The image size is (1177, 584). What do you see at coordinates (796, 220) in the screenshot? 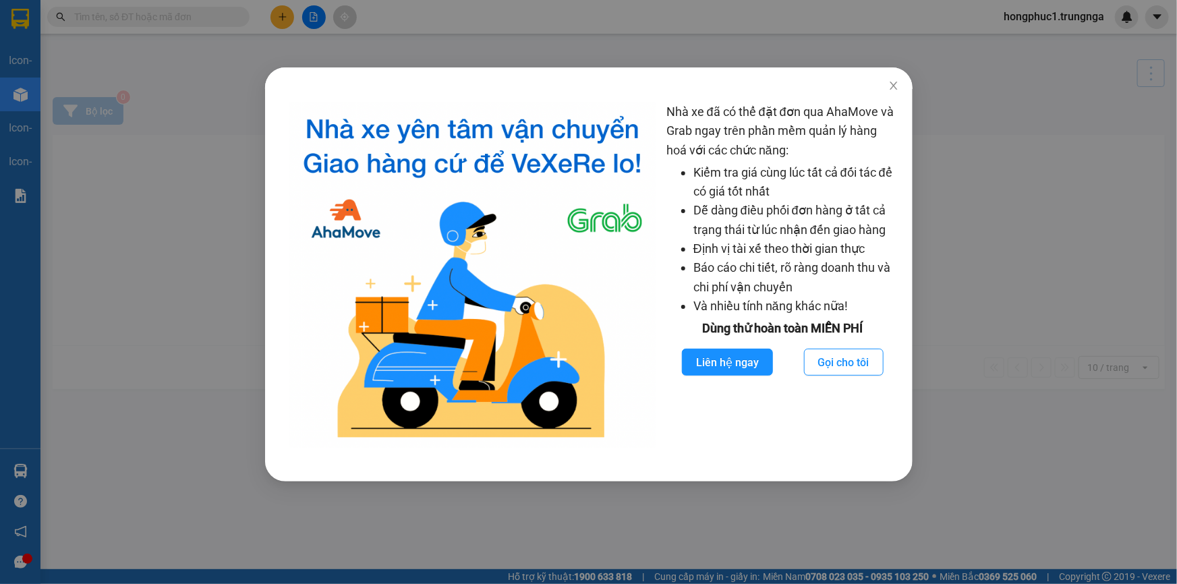
I see `li: Dễ dàng điều phối đơn hàng ở tất cả trạng thái từ lúc nhận đến giao hàng` at bounding box center [796, 220].